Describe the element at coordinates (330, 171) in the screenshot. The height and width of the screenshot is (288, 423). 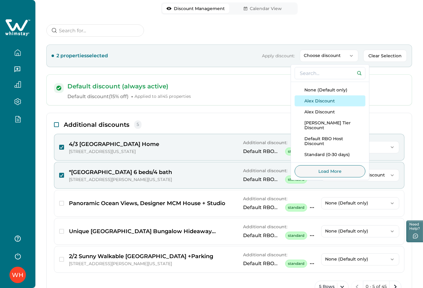
I see `button: Load More` at that location.